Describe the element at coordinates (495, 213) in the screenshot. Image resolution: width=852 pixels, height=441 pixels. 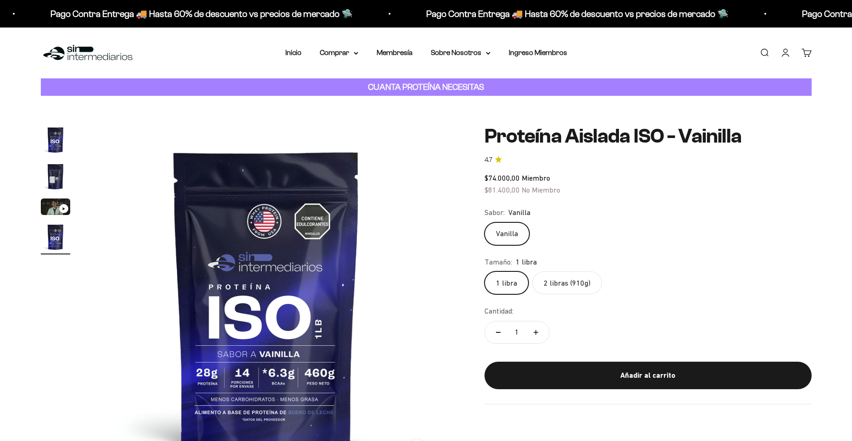
I see `legend: Sabor:` at that location.